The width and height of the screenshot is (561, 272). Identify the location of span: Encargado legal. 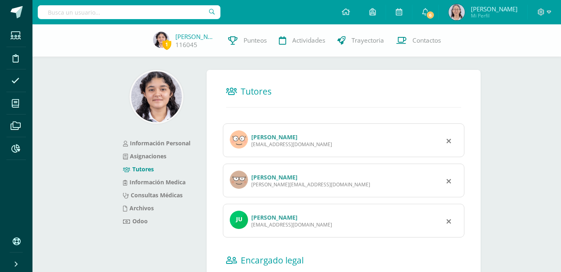
(272, 260).